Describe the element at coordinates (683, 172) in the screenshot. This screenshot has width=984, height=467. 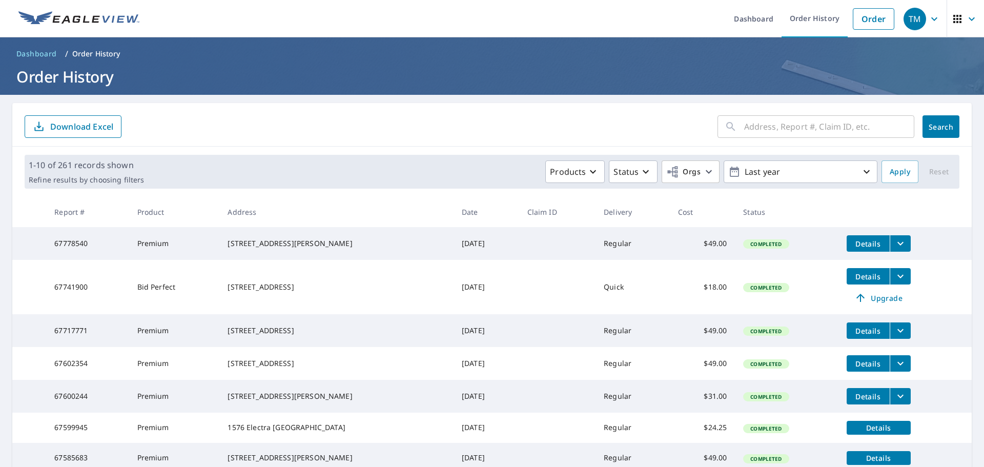
I see `span: Orgs` at that location.